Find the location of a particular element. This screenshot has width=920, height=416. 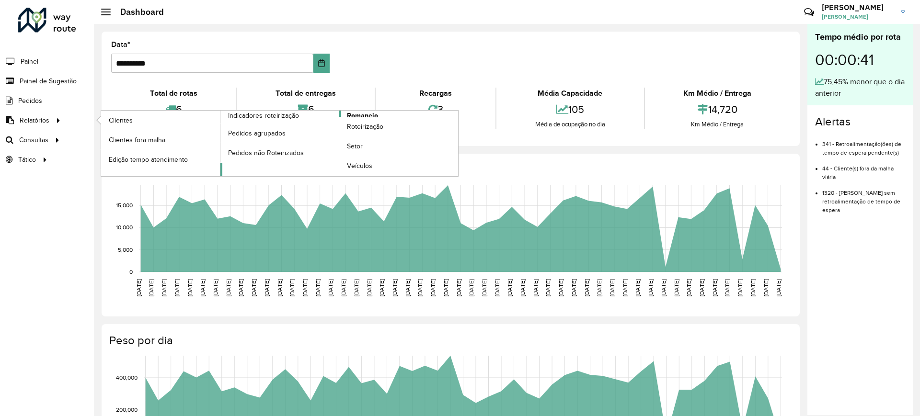

li: 44 - Cliente(s) fora da malha viária is located at coordinates (863, 169).